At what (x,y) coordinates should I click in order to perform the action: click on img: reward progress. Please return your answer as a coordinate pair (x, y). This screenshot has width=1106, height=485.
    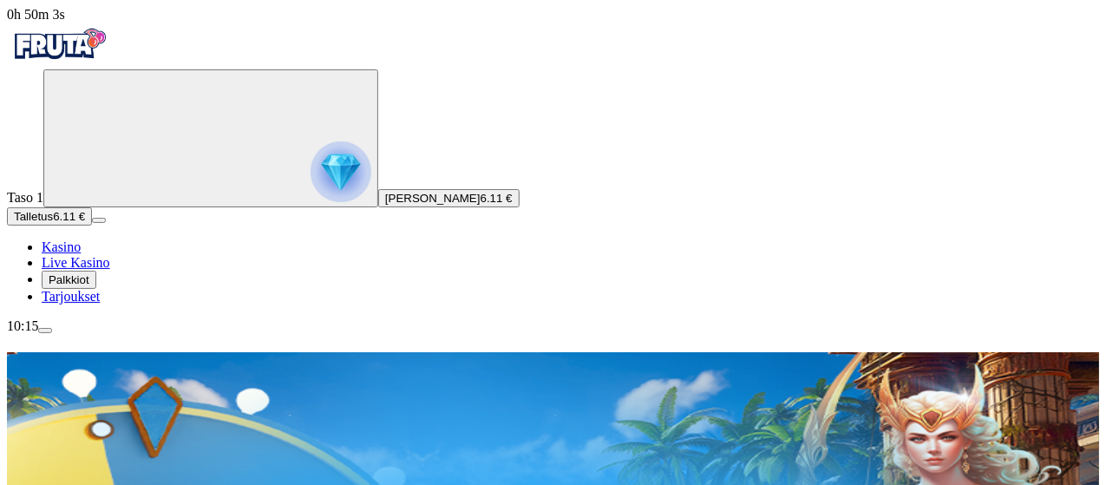
    Looking at the image, I should click on (341, 172).